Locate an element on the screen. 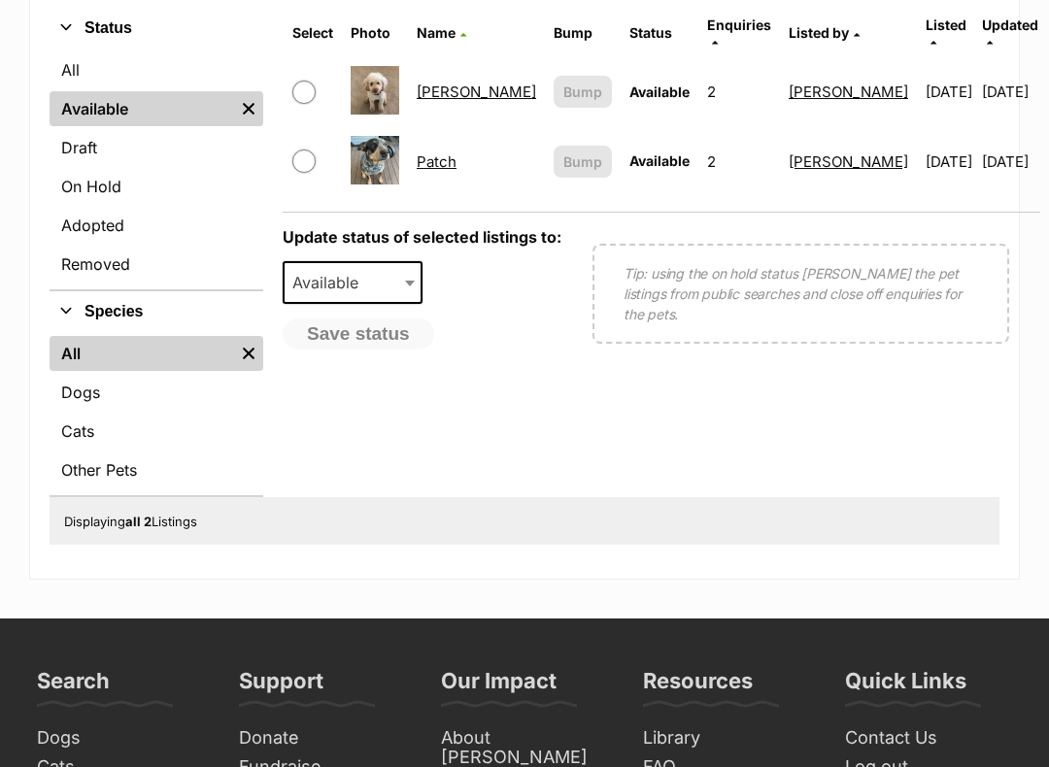 The width and height of the screenshot is (1049, 767). th: Status is located at coordinates (660, 33).